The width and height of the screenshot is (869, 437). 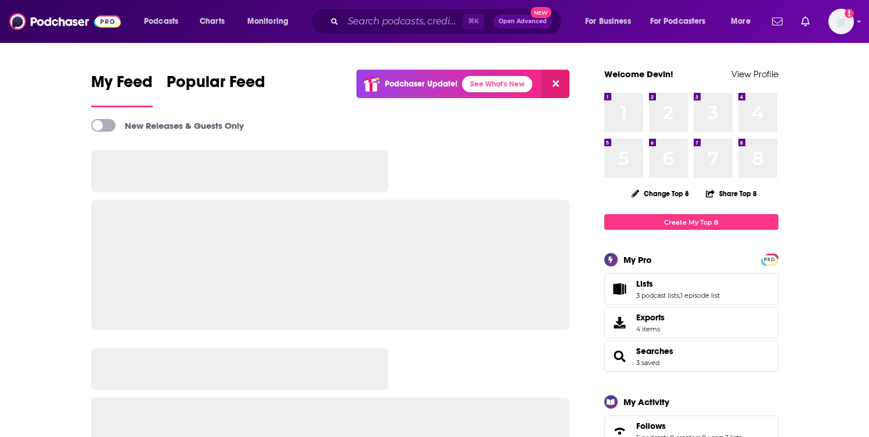 What do you see at coordinates (447, 21) in the screenshot?
I see `div: Search podcasts, credits, & more...` at bounding box center [447, 21].